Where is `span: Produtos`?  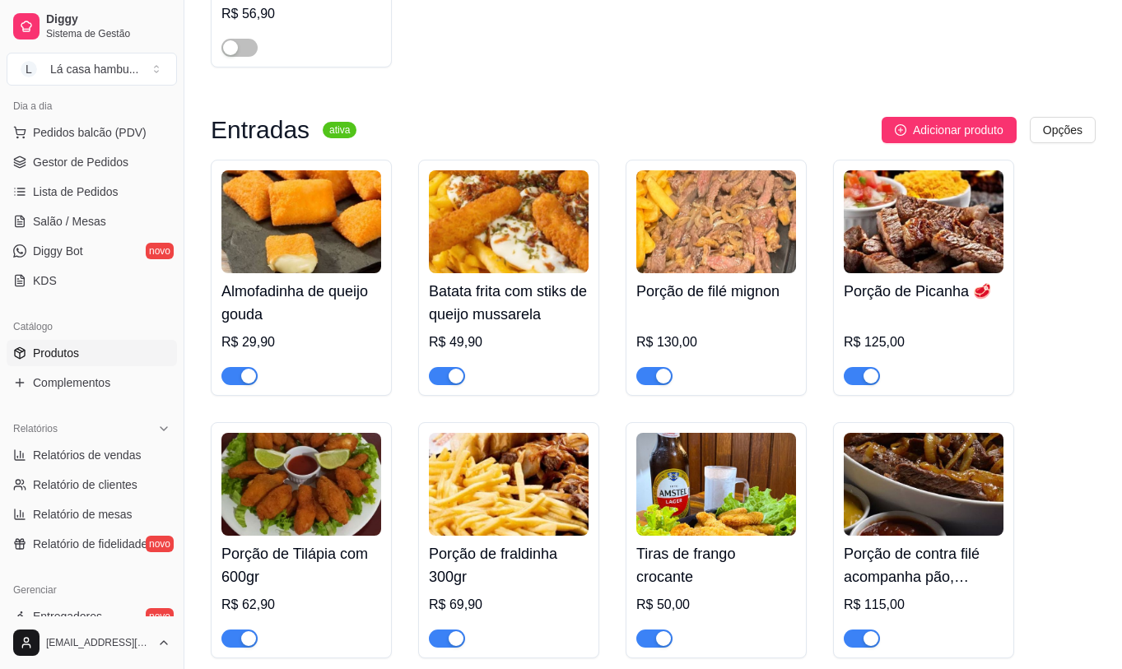 span: Produtos is located at coordinates (56, 353).